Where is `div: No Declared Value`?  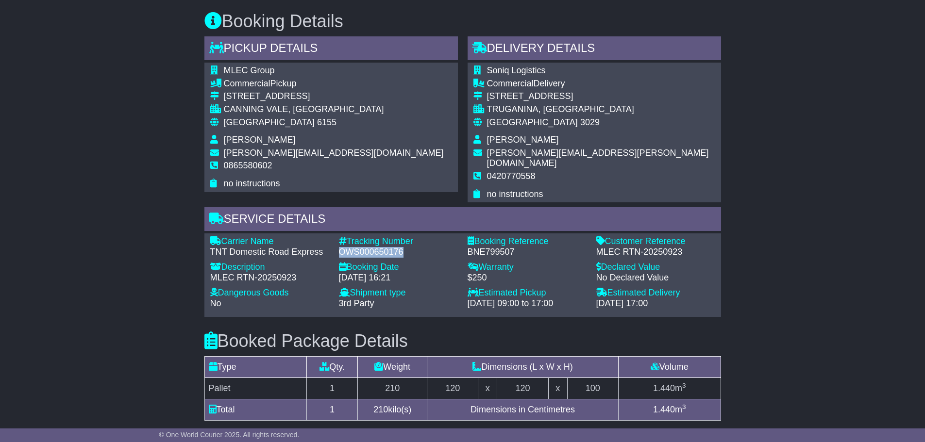
div: No Declared Value is located at coordinates (655, 278).